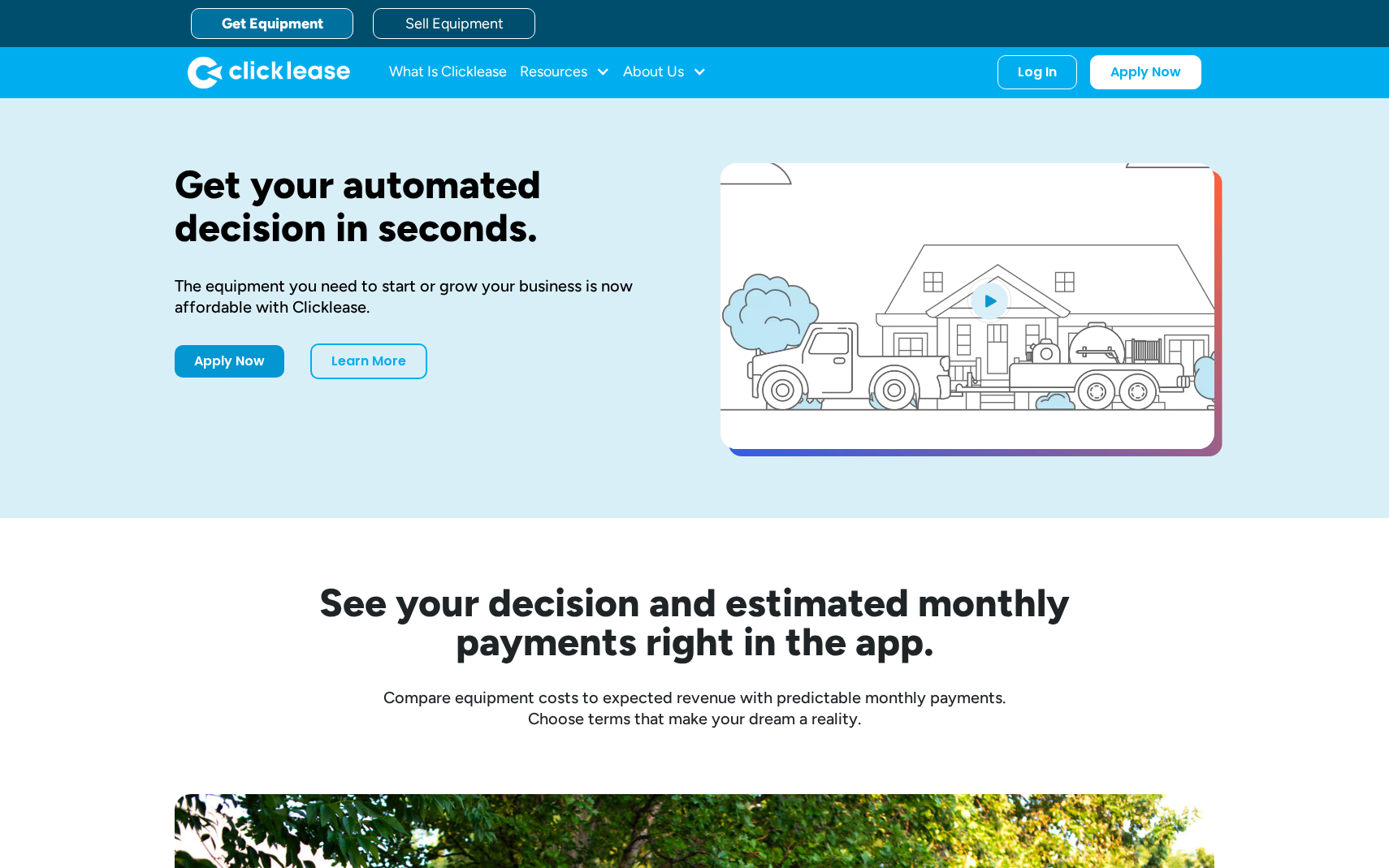  What do you see at coordinates (694, 622) in the screenshot?
I see `h2: See your decision and estimated monthly payments right in the app.` at bounding box center [694, 622].